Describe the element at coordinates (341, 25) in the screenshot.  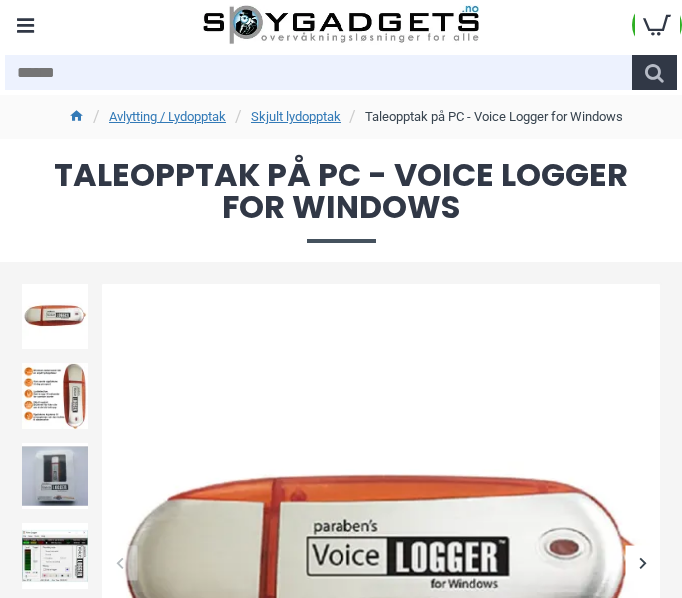
I see `img: SpyGadgets.no` at that location.